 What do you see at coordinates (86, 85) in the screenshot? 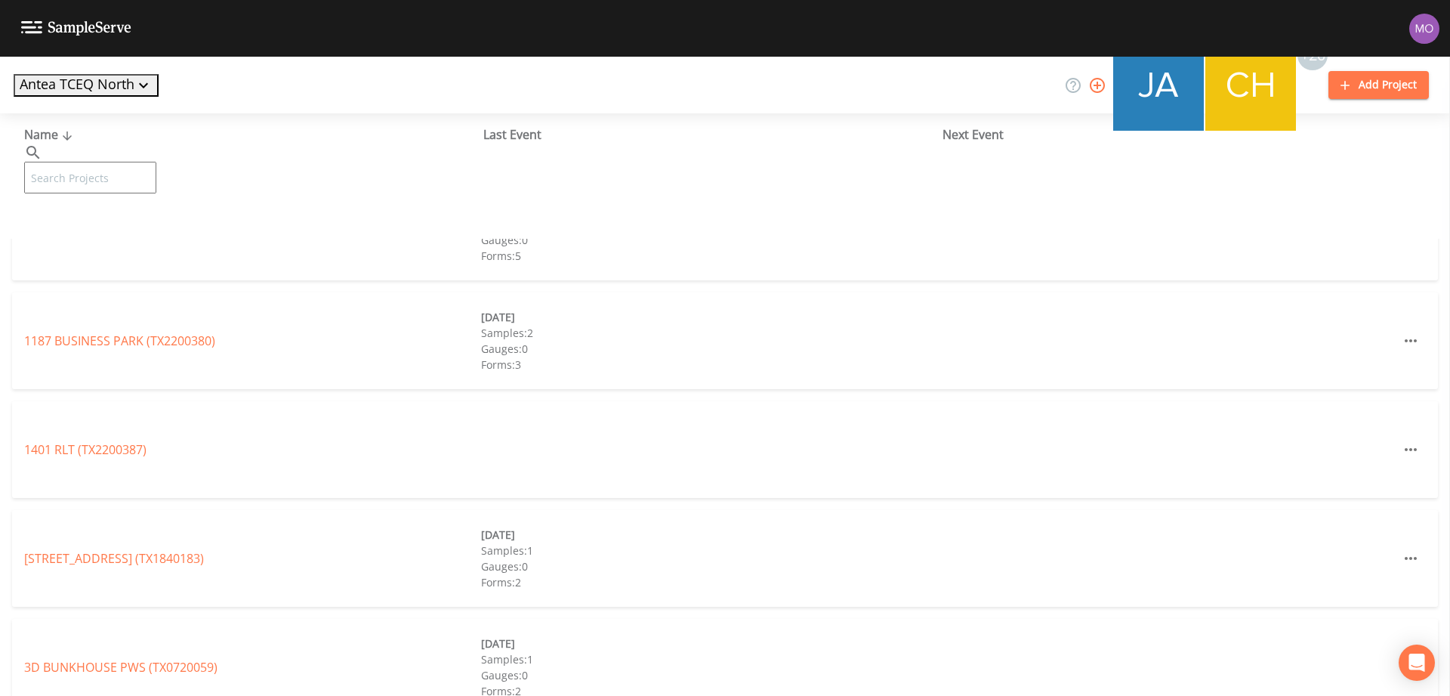
I see `button: Antea TCEQ North` at bounding box center [86, 85].